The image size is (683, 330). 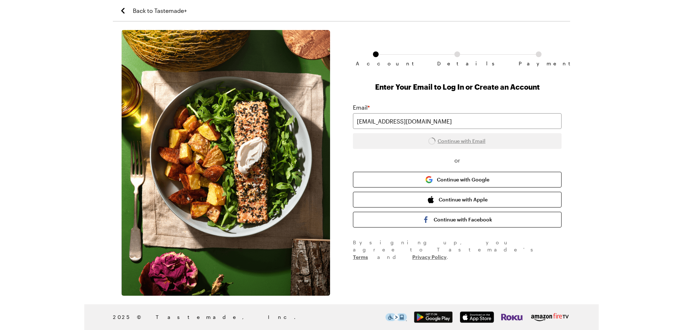 I want to click on div: By signing up , you agree to Tastemade's and ., so click(x=457, y=250).